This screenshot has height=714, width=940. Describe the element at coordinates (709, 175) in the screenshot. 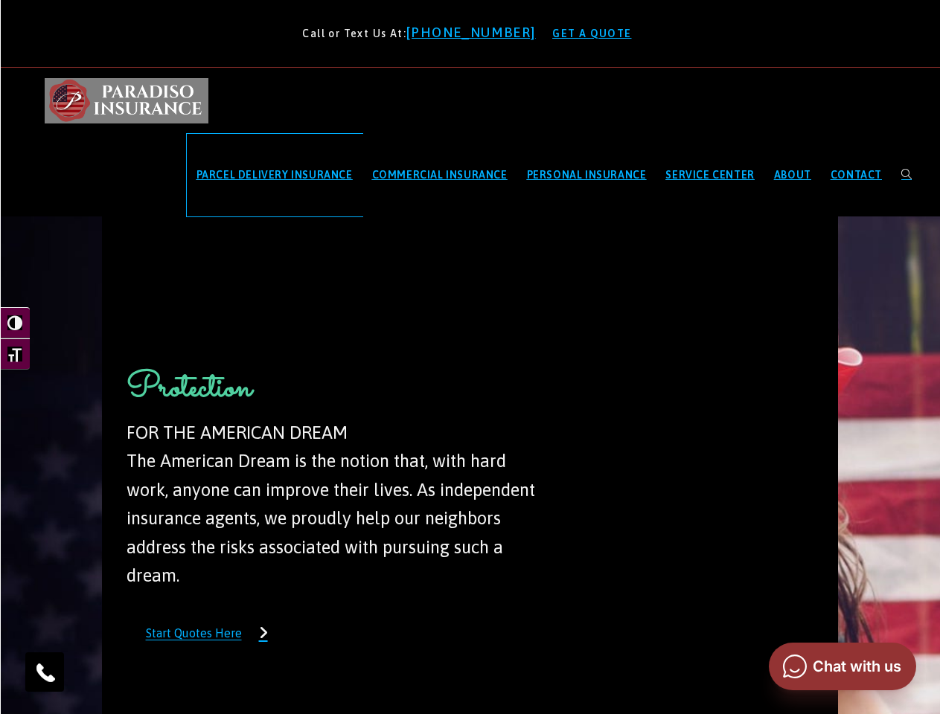

I see `span: SERVICE CENTER` at that location.